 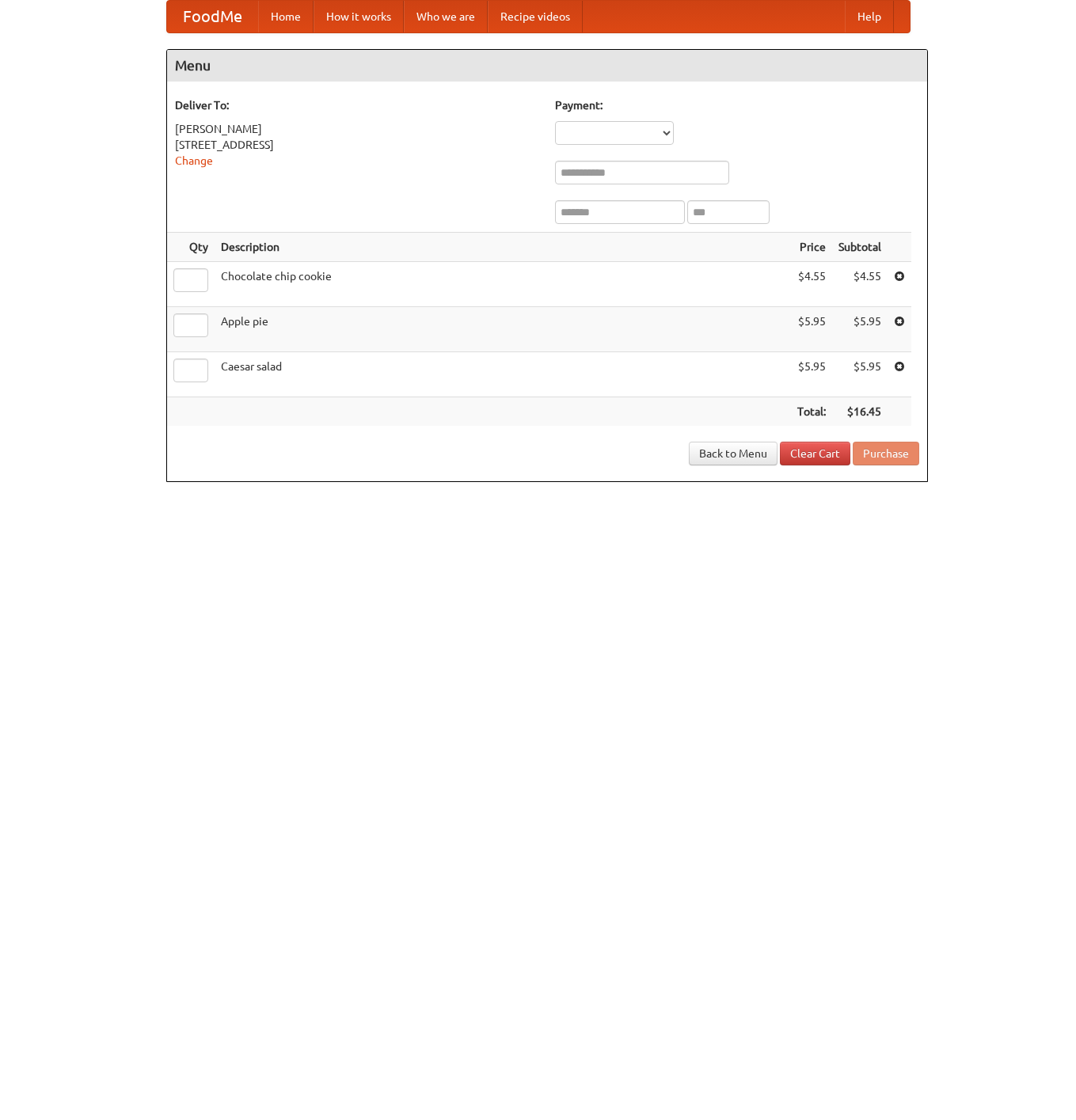 What do you see at coordinates (535, 16) in the screenshot?
I see `a: Recipe videos` at bounding box center [535, 16].